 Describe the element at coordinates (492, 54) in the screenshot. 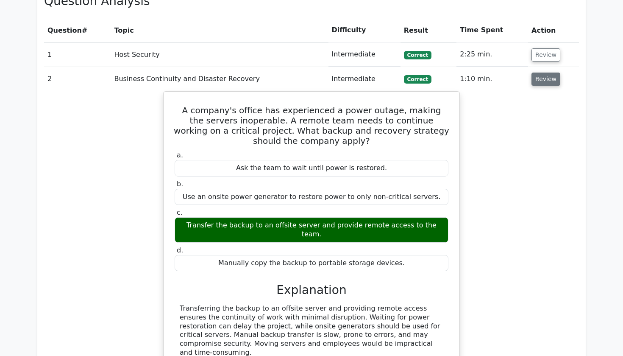

I see `td: 2:25 min.` at that location.